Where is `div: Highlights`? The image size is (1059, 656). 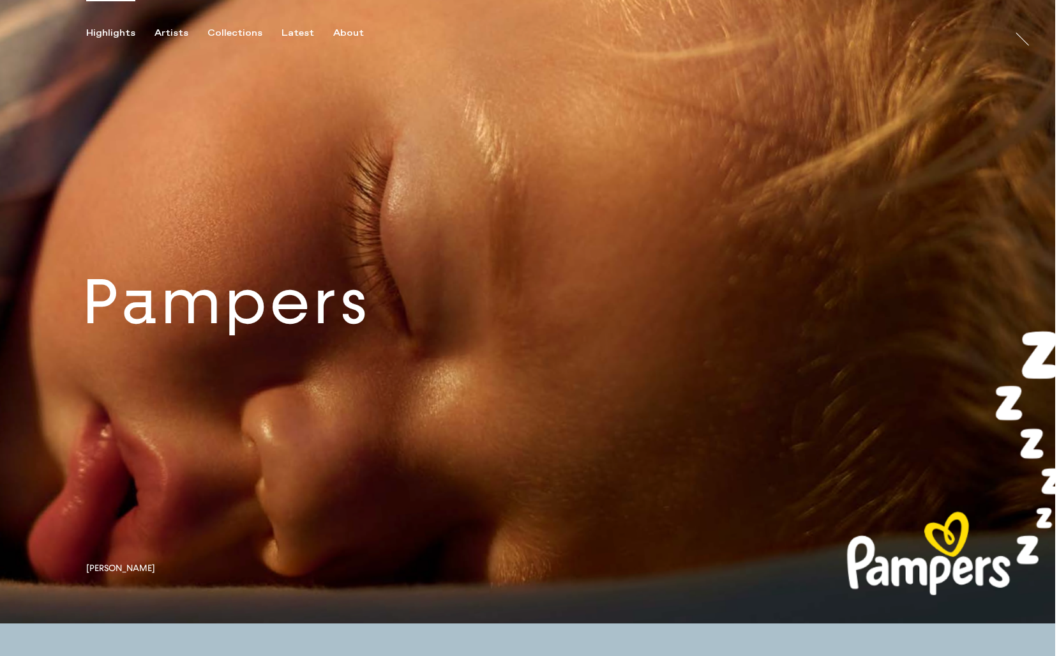
div: Highlights is located at coordinates (110, 33).